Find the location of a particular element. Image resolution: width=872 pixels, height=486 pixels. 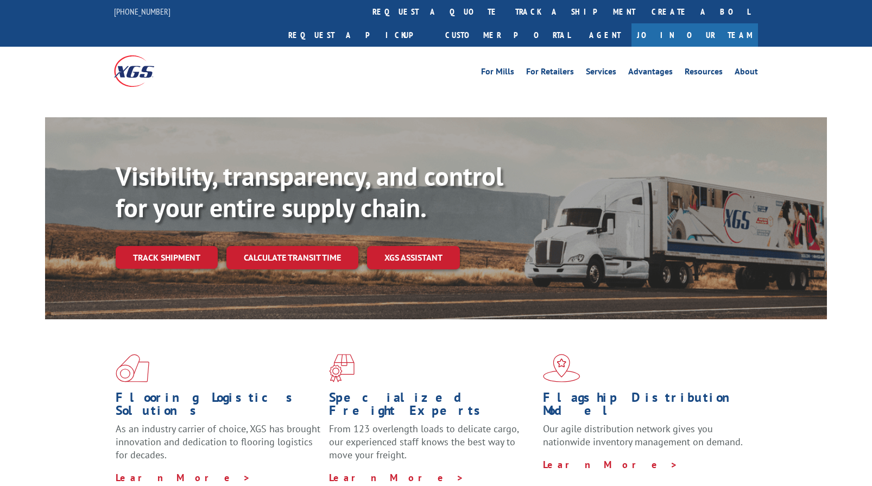

a: Calculate transit time is located at coordinates (292, 257).